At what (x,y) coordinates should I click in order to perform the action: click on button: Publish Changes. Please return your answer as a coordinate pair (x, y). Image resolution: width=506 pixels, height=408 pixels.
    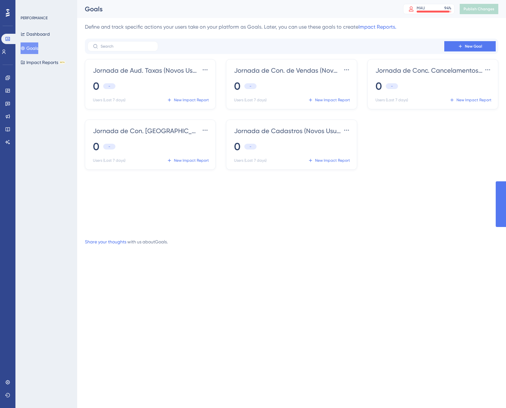
    Looking at the image, I should click on (479, 9).